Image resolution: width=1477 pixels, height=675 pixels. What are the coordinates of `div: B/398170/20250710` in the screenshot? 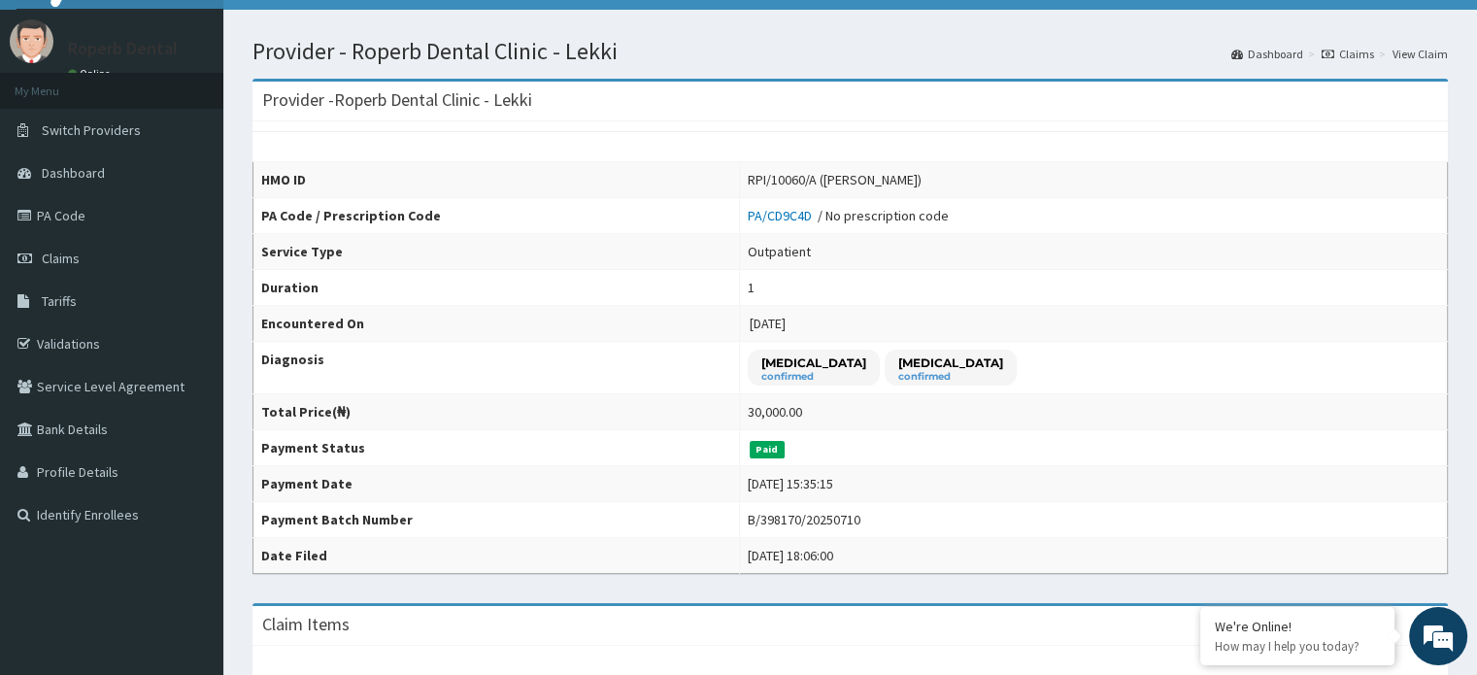 It's located at (804, 519).